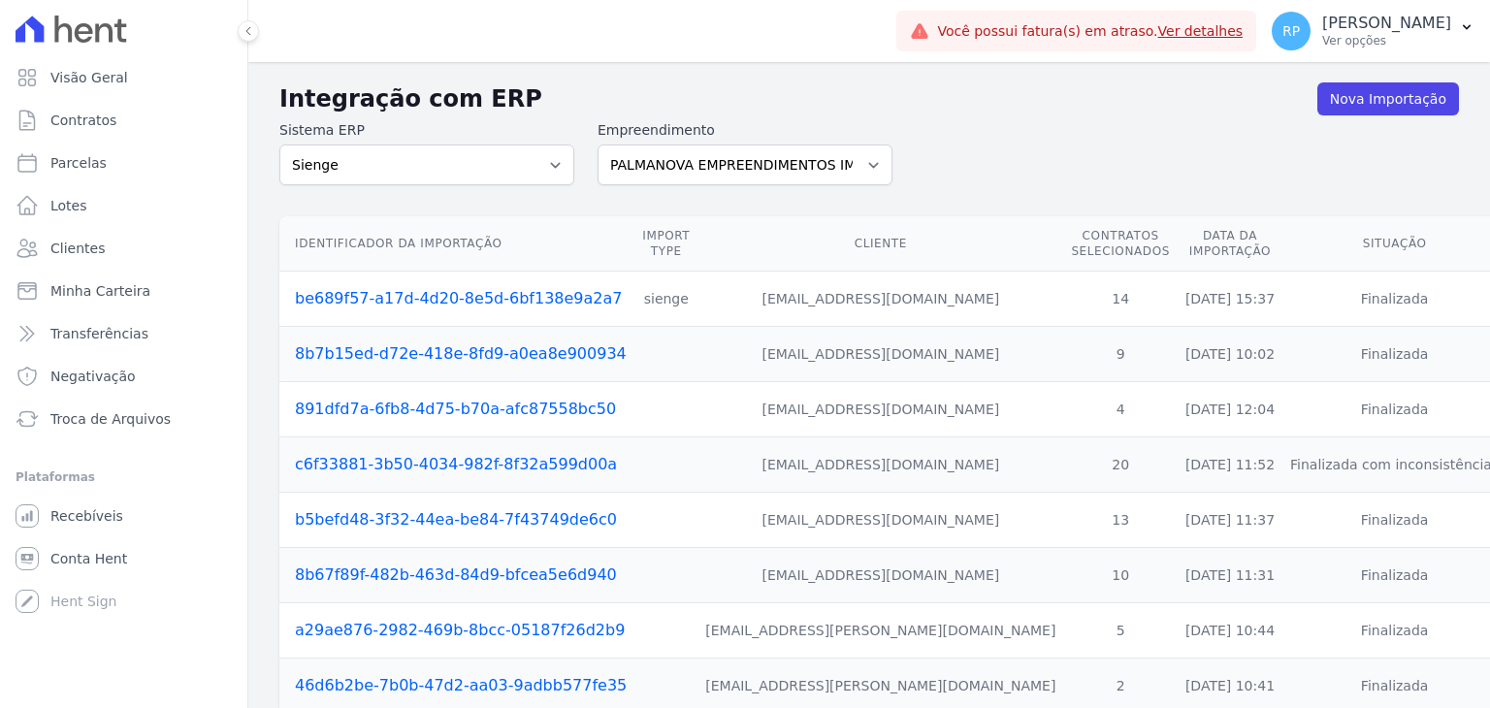 This screenshot has width=1490, height=708. What do you see at coordinates (461, 353) in the screenshot?
I see `a: 8b7b15ed-d72e-418e-8fd9-a0ea8e900934` at bounding box center [461, 353].